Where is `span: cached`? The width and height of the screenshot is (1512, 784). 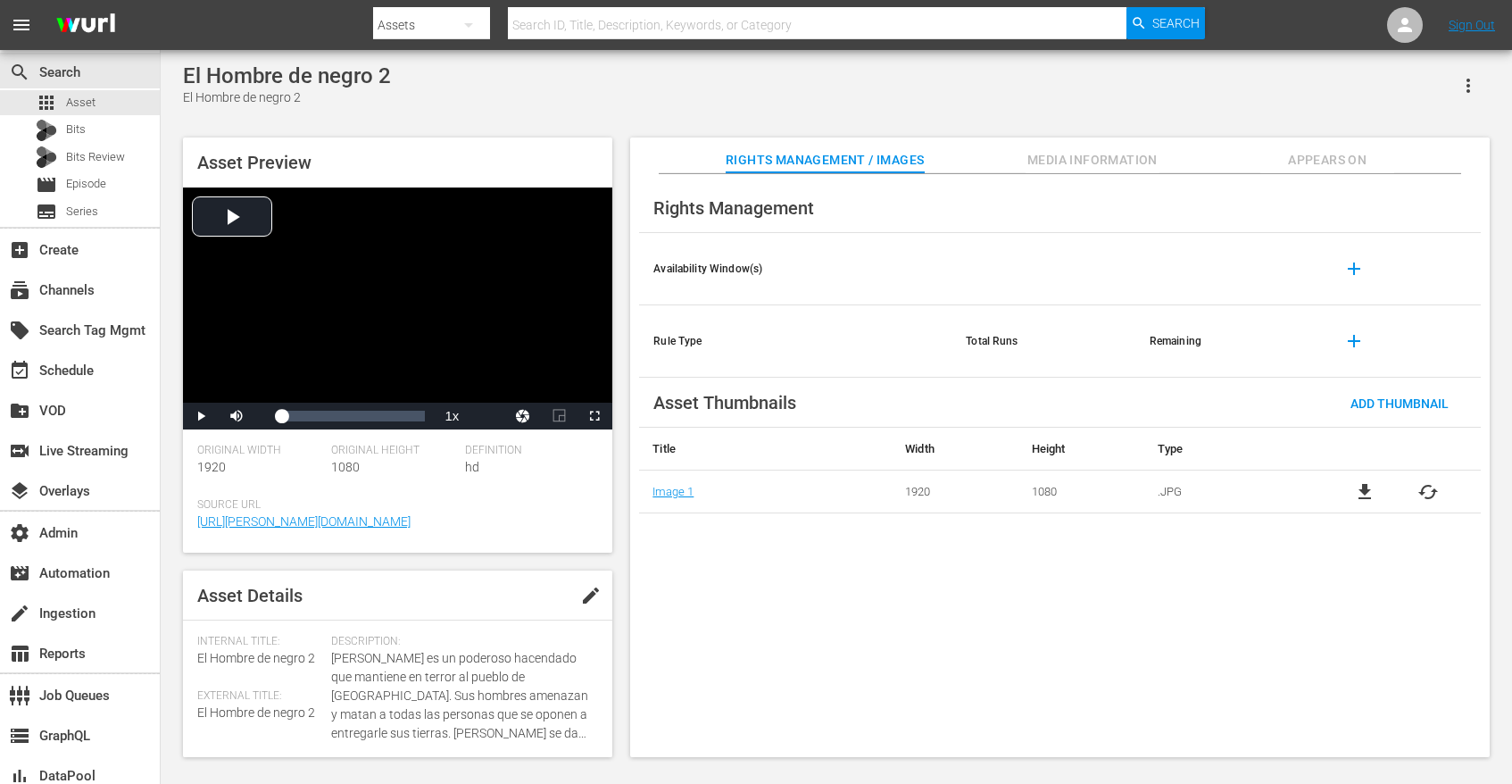
span: cached is located at coordinates (1428, 492).